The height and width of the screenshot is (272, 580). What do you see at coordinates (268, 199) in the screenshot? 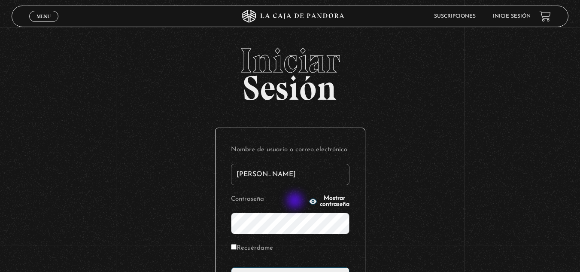
I see `label: Contraseña` at bounding box center [268, 199].